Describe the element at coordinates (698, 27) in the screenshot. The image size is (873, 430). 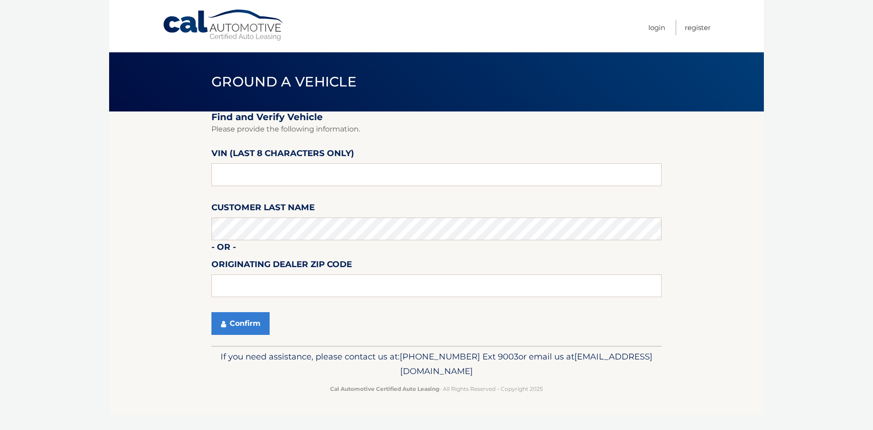
I see `a: Register` at that location.